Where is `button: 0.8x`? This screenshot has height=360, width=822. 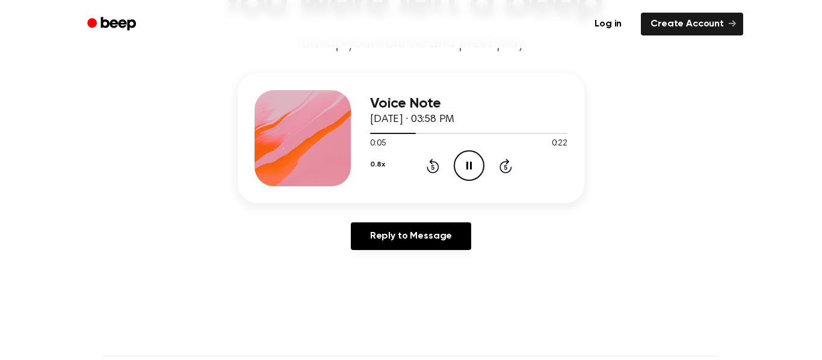
button: 0.8x is located at coordinates (377, 165).